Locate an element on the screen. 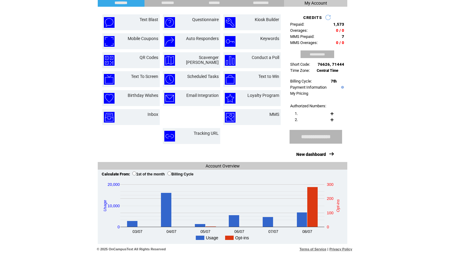  span: 1,573 is located at coordinates (339, 24).